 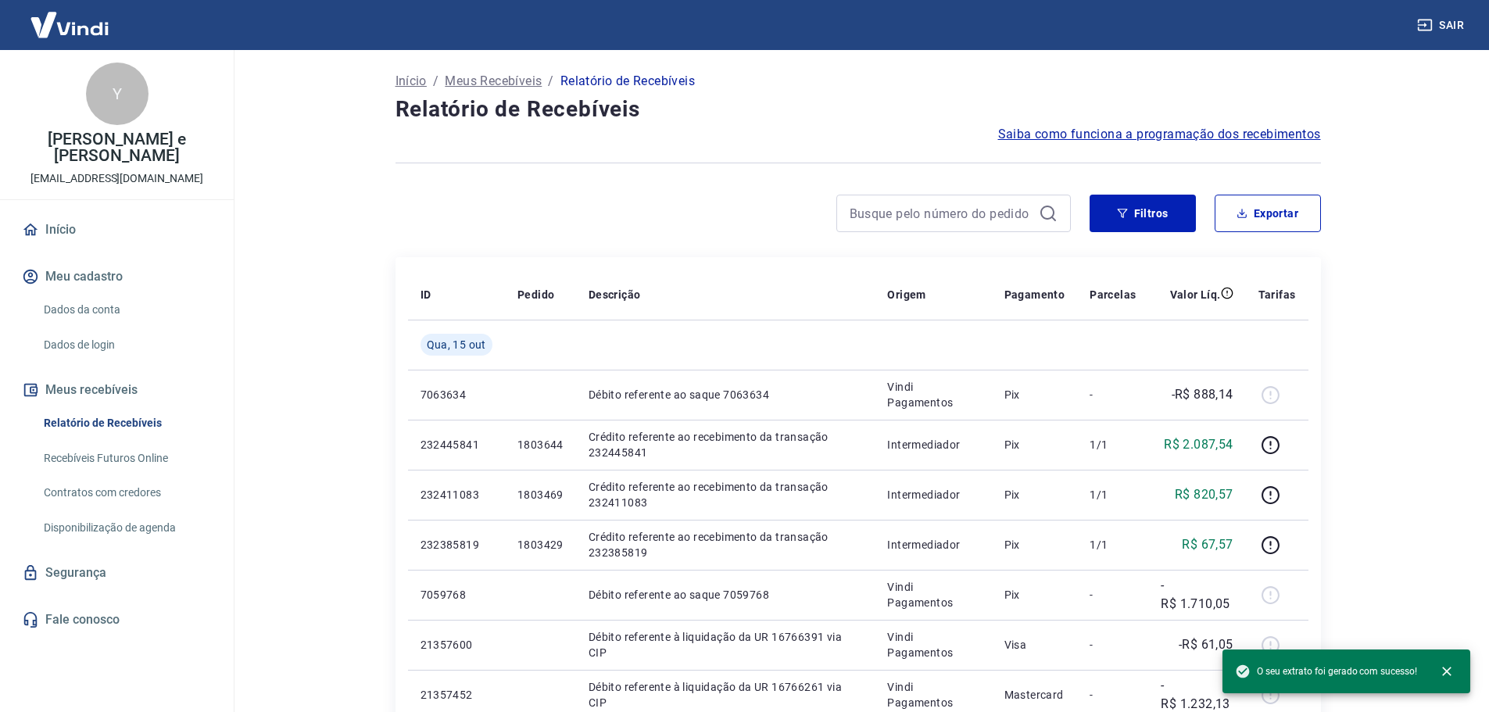 What do you see at coordinates (1159, 134) in the screenshot?
I see `span: Saiba como funciona a programação dos recebimentos` at bounding box center [1159, 134].